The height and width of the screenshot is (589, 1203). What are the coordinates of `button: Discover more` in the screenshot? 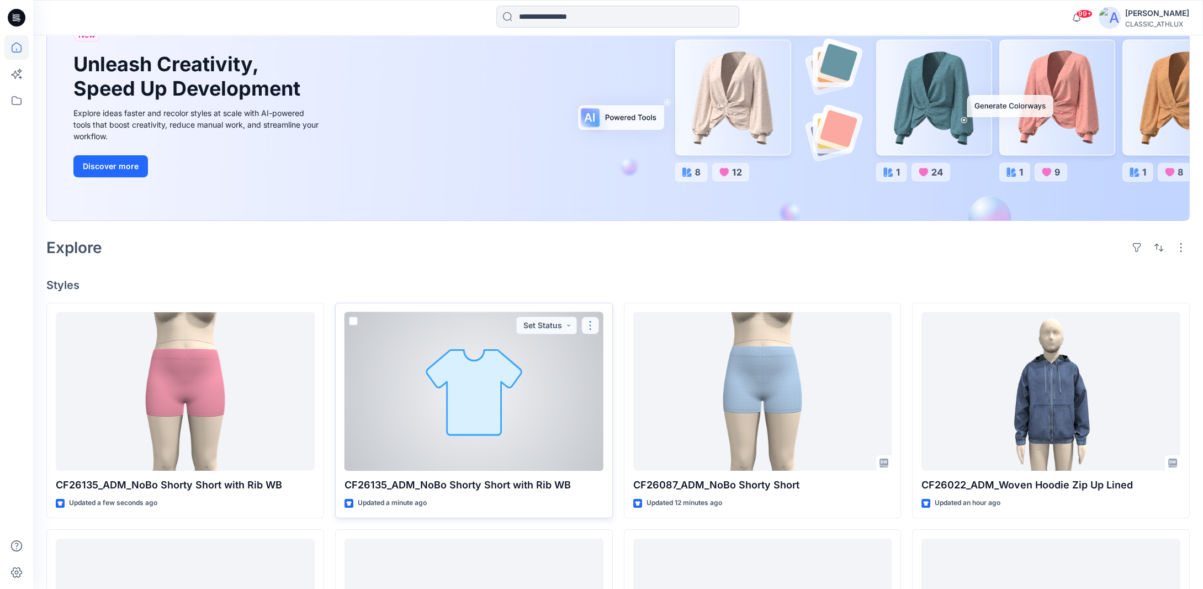 It's located at (110, 166).